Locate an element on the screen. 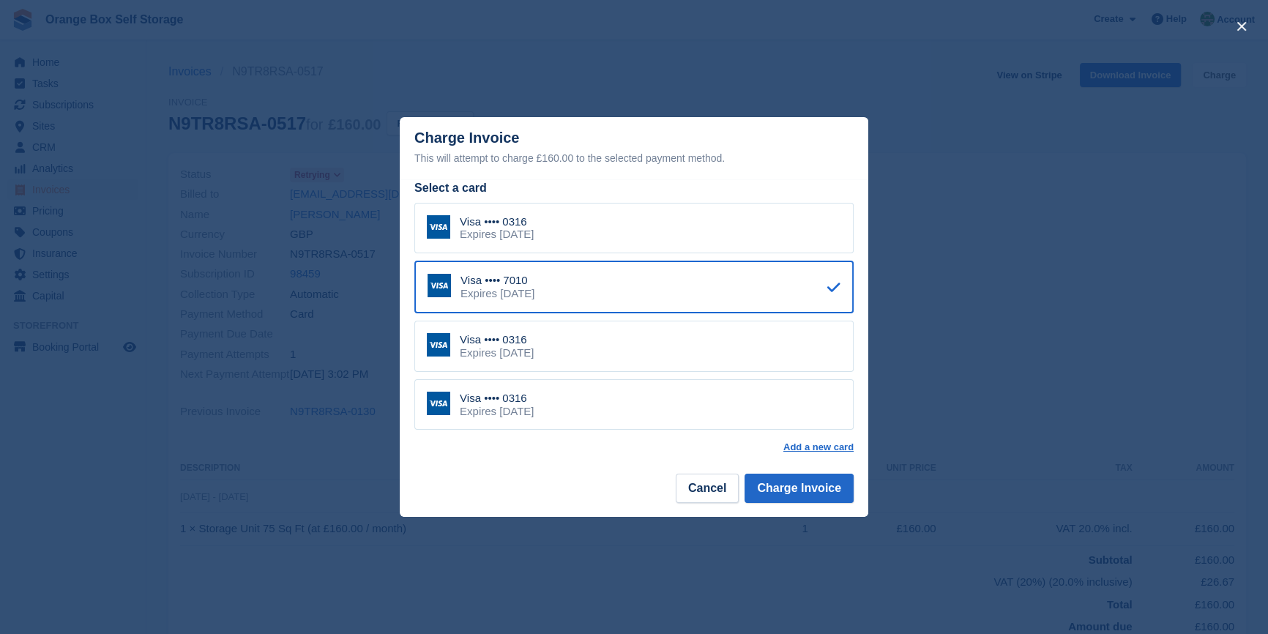  div: This will attempt to charge £160.00 to the selected payment method. is located at coordinates (634, 158).